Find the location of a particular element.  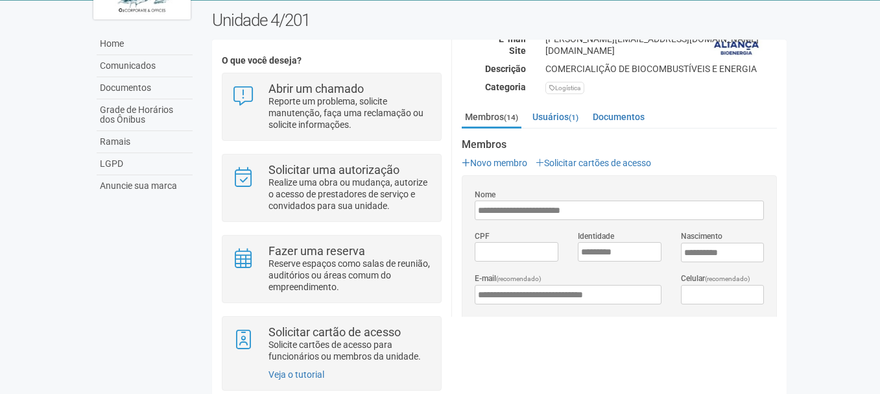

p: Solicite cartões de acesso para funcionários ou membros da unidade. is located at coordinates (350, 350).